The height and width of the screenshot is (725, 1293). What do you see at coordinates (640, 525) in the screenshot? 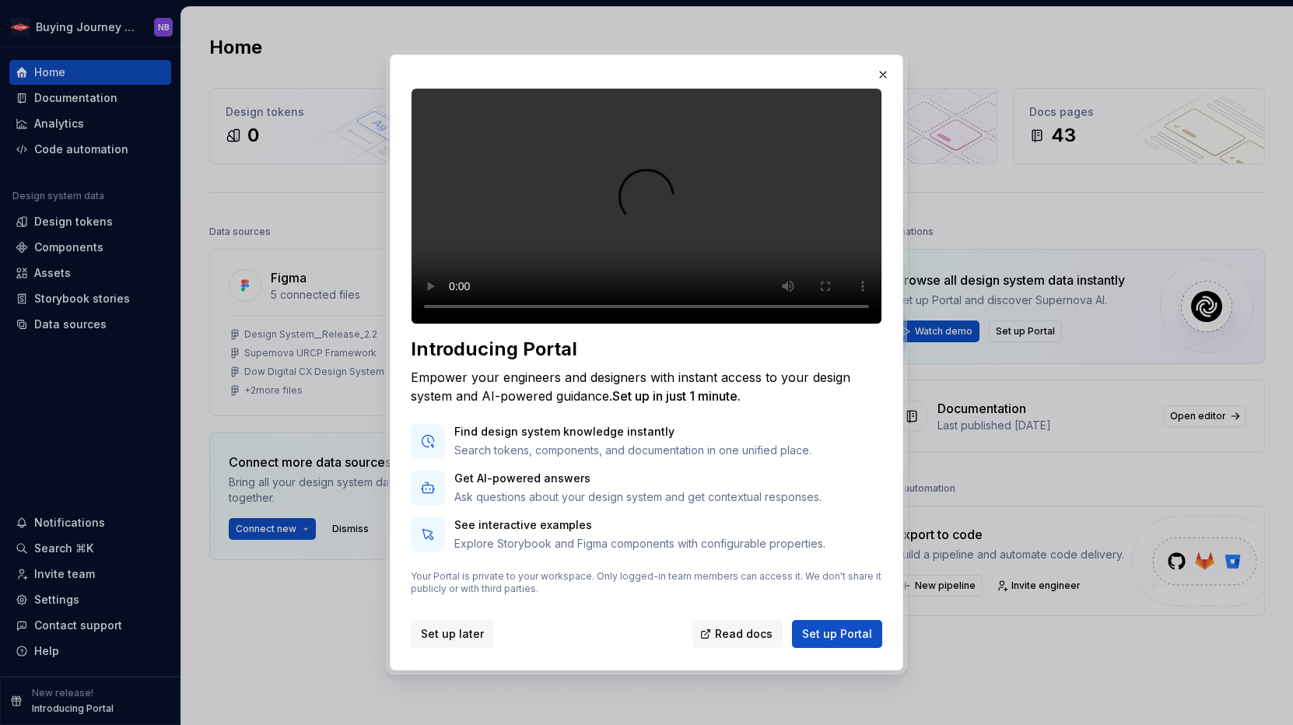
I see `p: See interactive examples` at bounding box center [640, 525].